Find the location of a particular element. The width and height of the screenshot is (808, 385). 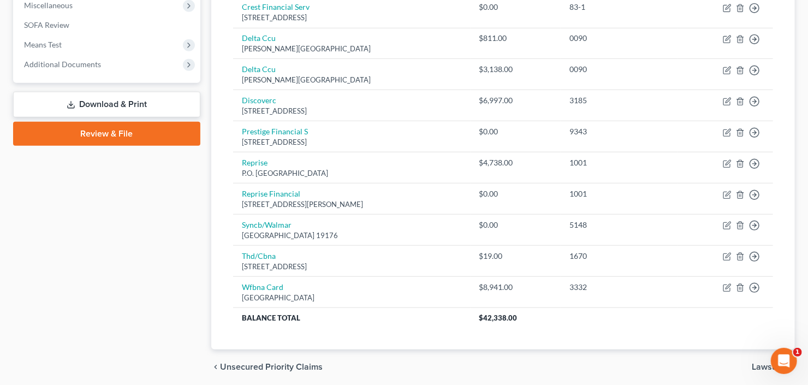

a: Prestige Financial S is located at coordinates (275, 131).